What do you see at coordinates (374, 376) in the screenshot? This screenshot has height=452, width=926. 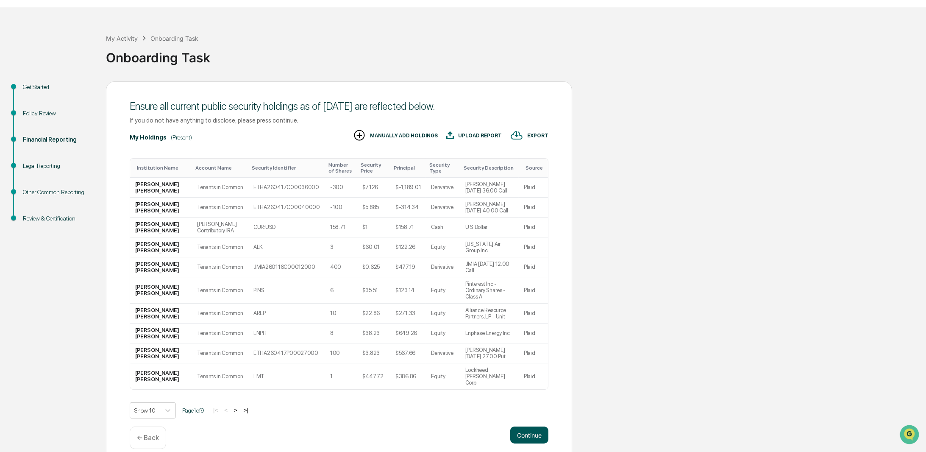 I see `td: $447.72` at bounding box center [374, 376].